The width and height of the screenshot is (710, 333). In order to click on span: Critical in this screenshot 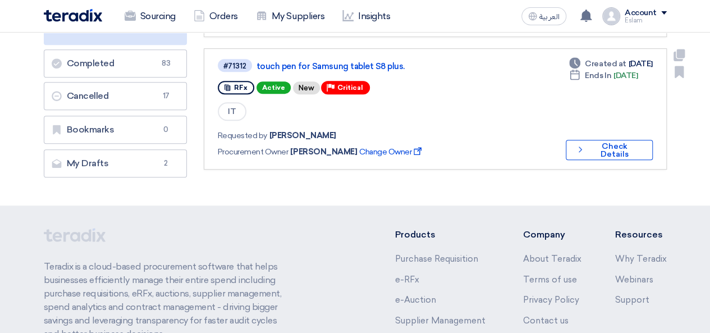, I will do `click(350, 88)`.